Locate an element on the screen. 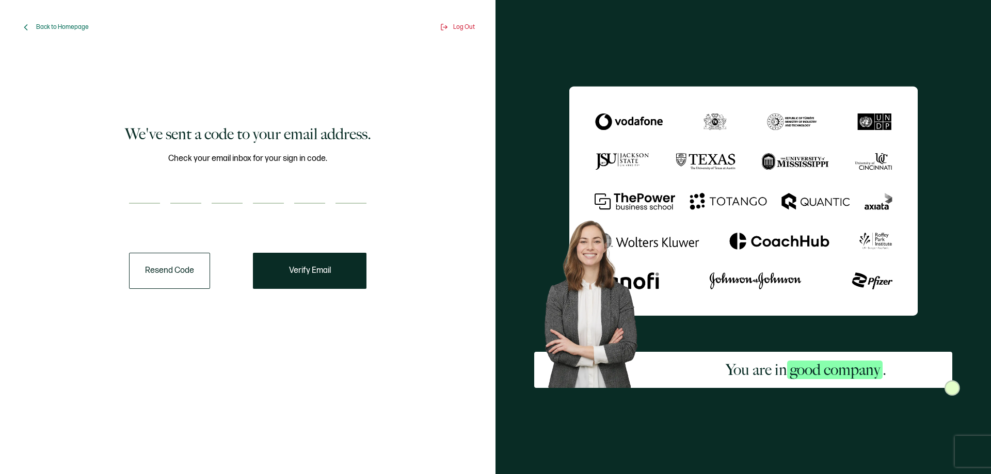 This screenshot has width=991, height=474. span: good company is located at coordinates (834, 370).